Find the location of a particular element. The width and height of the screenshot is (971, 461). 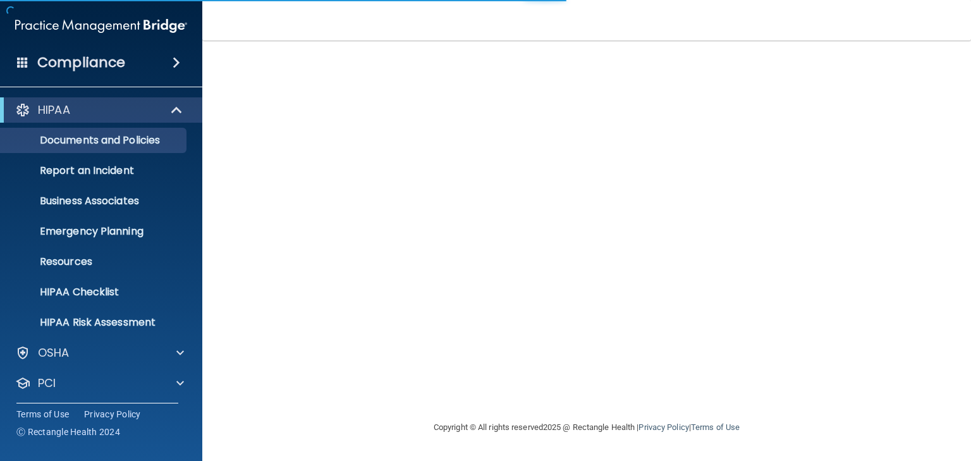

p: OSHA is located at coordinates (54, 353).